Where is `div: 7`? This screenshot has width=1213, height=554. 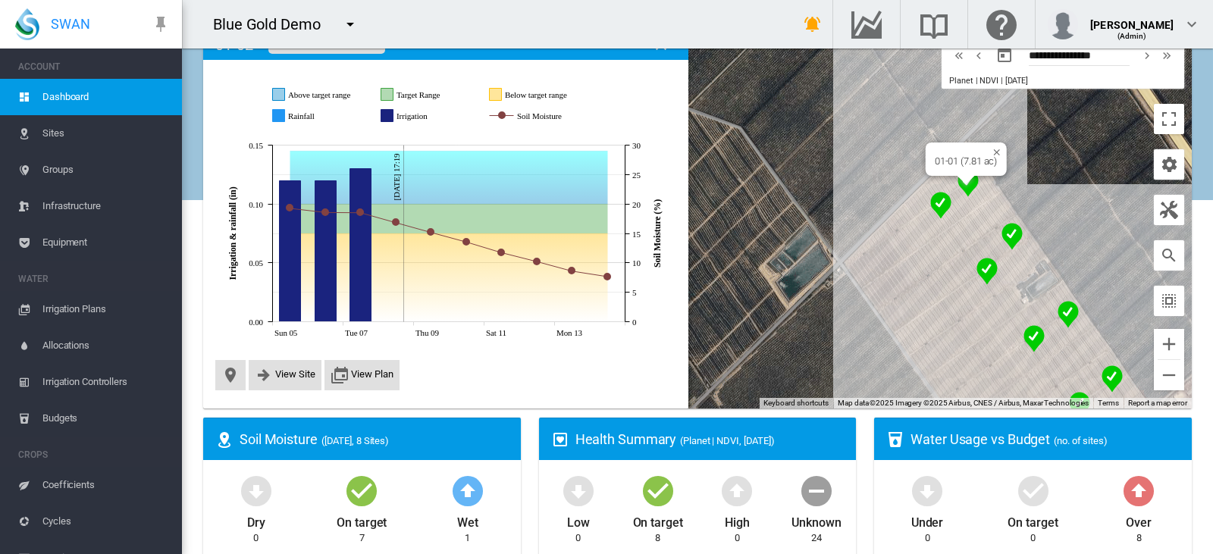
div: 7 is located at coordinates (362, 538).